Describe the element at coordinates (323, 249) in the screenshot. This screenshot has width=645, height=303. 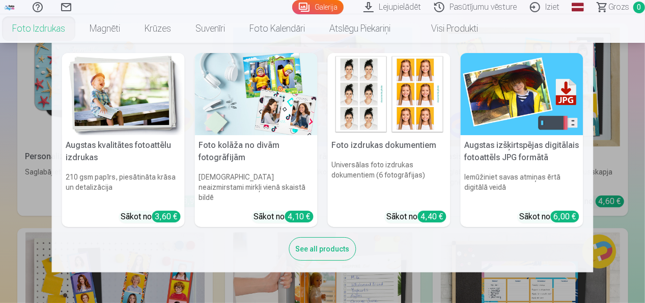
I see `div: See all products` at that location.